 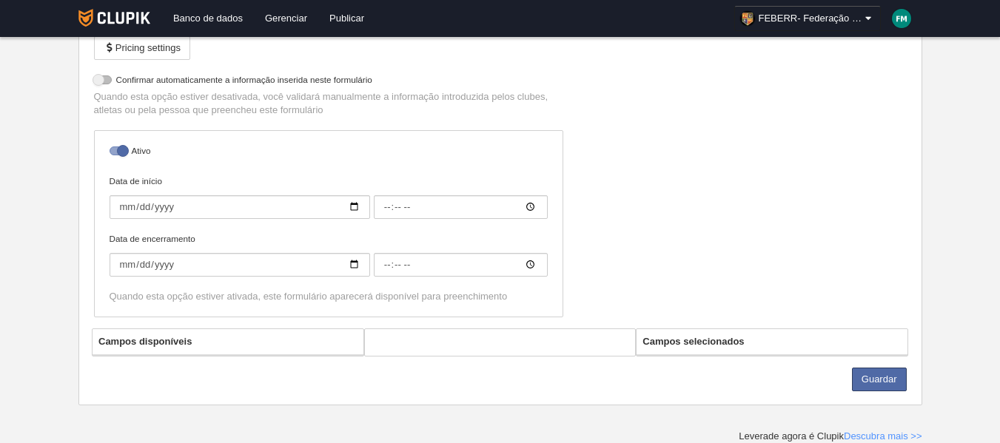 I want to click on button: Guardar, so click(x=879, y=380).